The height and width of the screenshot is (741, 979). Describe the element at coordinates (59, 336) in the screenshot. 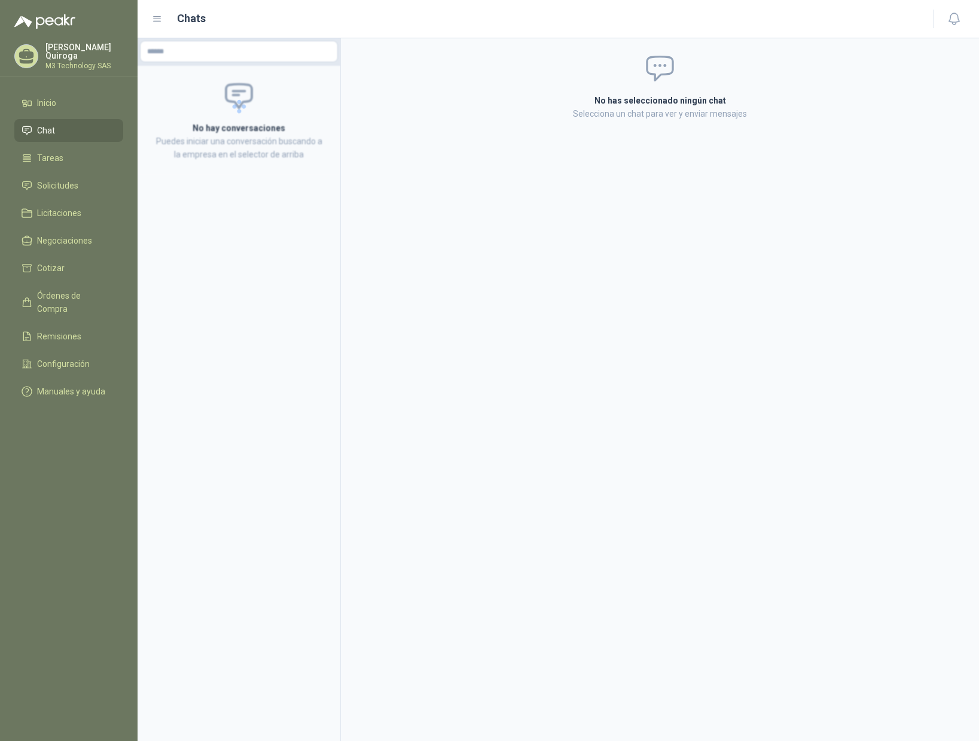

I see `span: Remisiones` at that location.